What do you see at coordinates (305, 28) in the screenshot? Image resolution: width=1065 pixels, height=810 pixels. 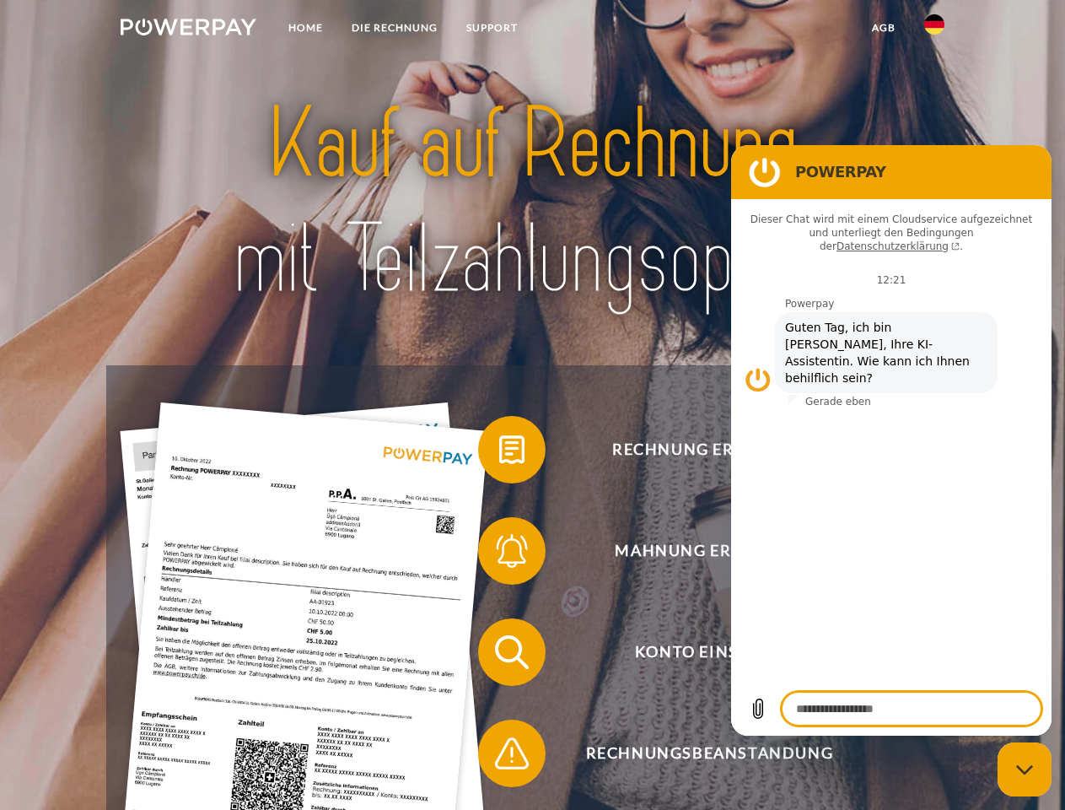 I see `a: Home` at bounding box center [305, 28].